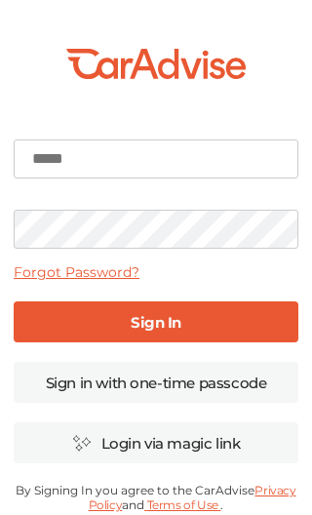 This screenshot has width=312, height=515. What do you see at coordinates (182, 504) in the screenshot?
I see `a: Terms of Use` at bounding box center [182, 504].